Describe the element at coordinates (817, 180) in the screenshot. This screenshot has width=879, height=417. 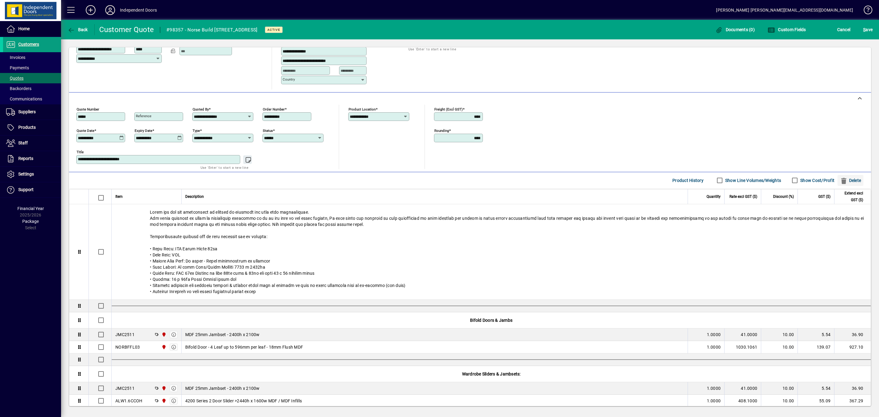
I see `label: Show Cost/Profit` at that location.